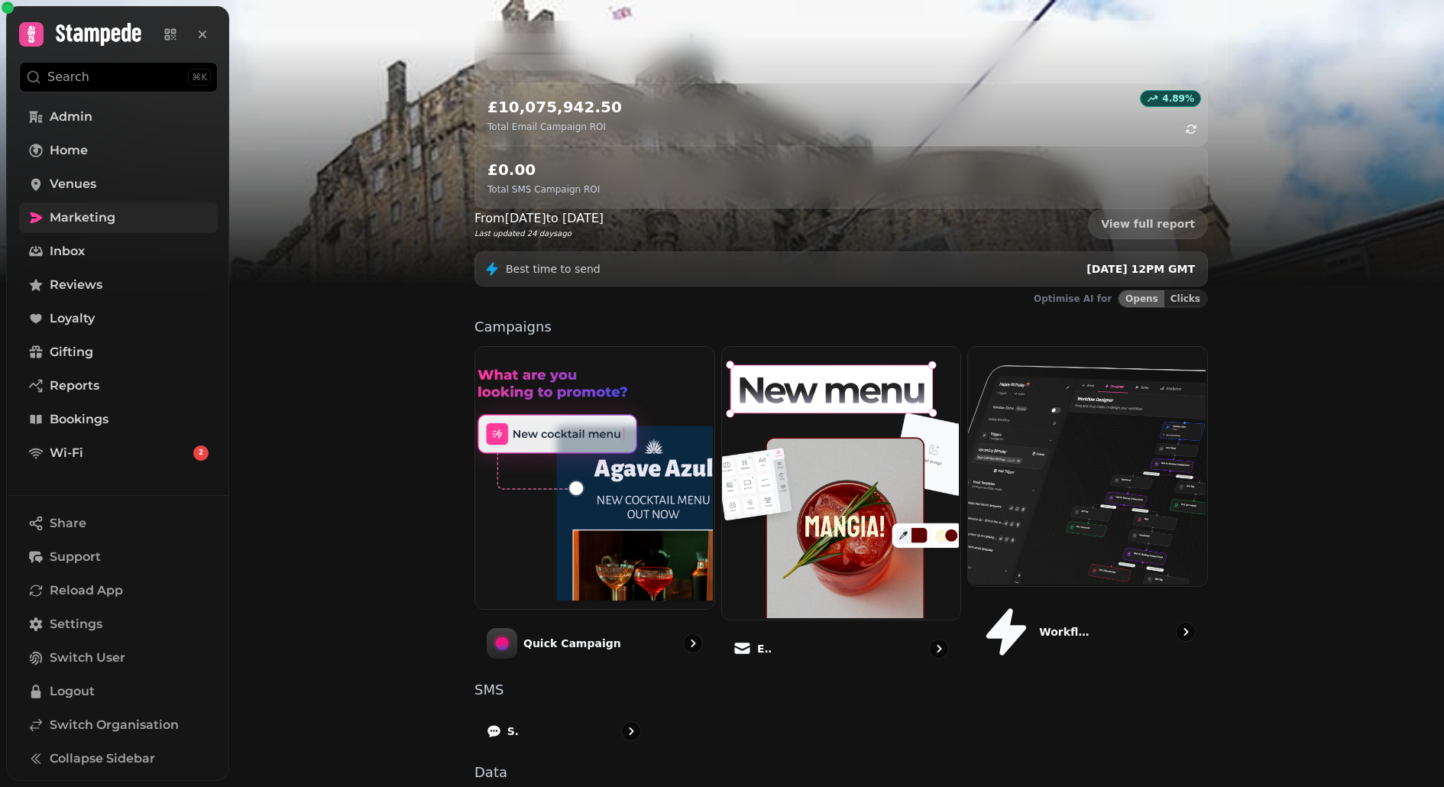 The image size is (1444, 787). What do you see at coordinates (118, 420) in the screenshot?
I see `a: Bookings` at bounding box center [118, 420].